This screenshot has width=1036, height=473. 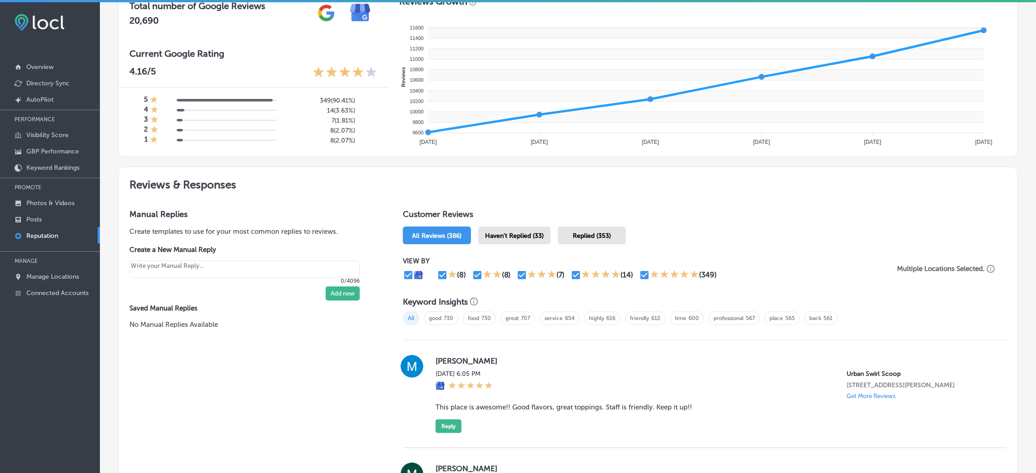 I want to click on a: food, so click(x=473, y=318).